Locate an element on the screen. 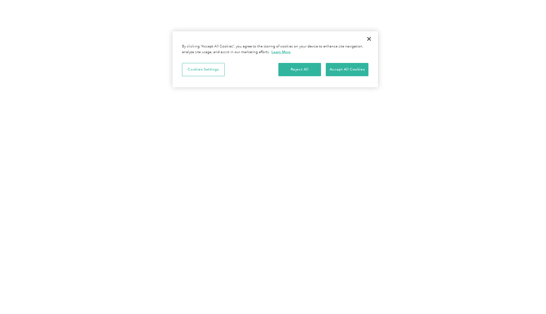  button: Close is located at coordinates (369, 39).